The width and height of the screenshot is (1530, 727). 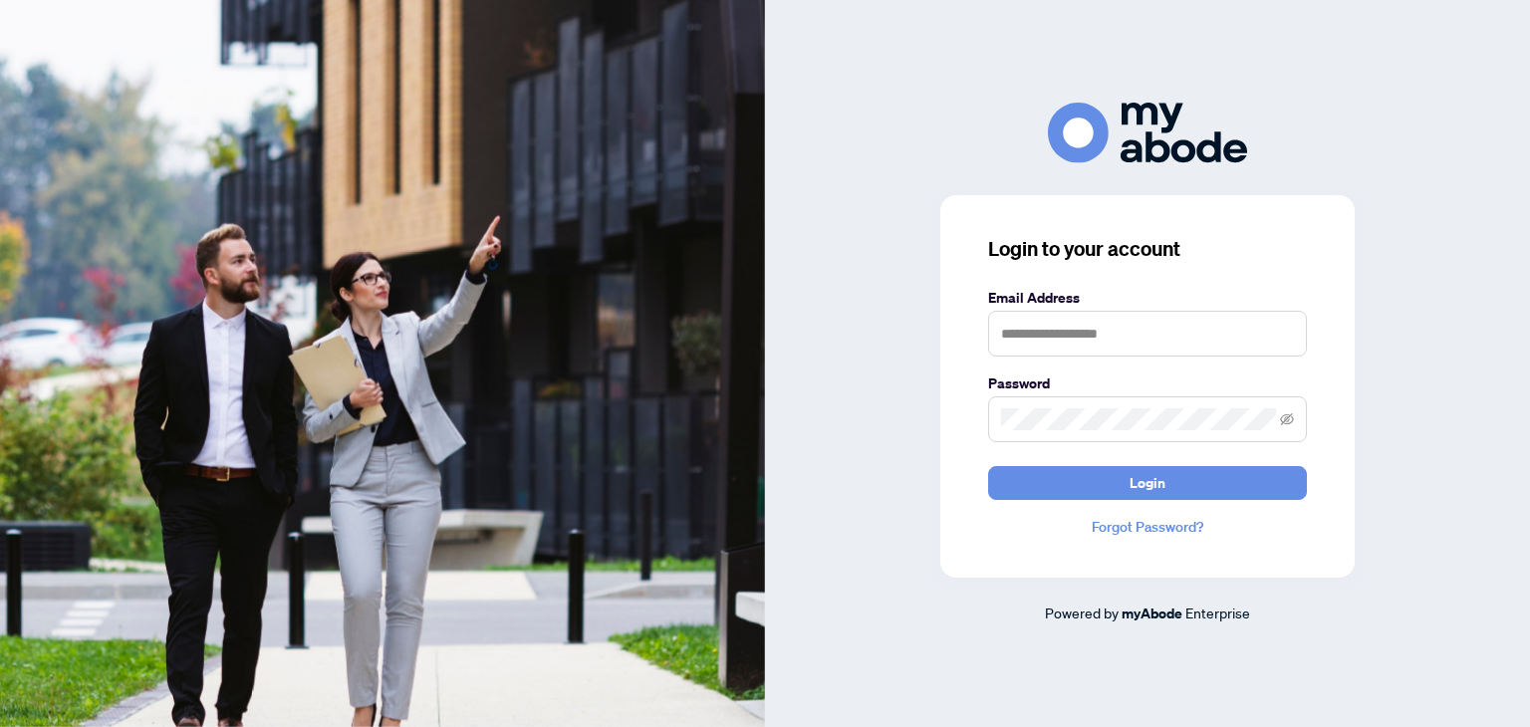 What do you see at coordinates (1147, 527) in the screenshot?
I see `a: Forgot Password?` at bounding box center [1147, 527].